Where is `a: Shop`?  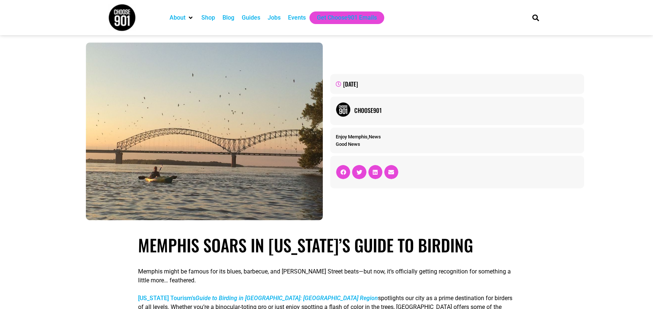 a: Shop is located at coordinates (208, 18).